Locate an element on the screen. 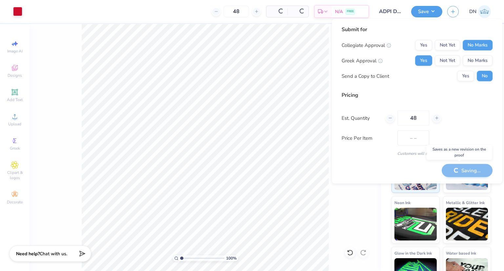 Image resolution: width=504 pixels, height=271 pixels. label: Price Per Item is located at coordinates (367, 138).